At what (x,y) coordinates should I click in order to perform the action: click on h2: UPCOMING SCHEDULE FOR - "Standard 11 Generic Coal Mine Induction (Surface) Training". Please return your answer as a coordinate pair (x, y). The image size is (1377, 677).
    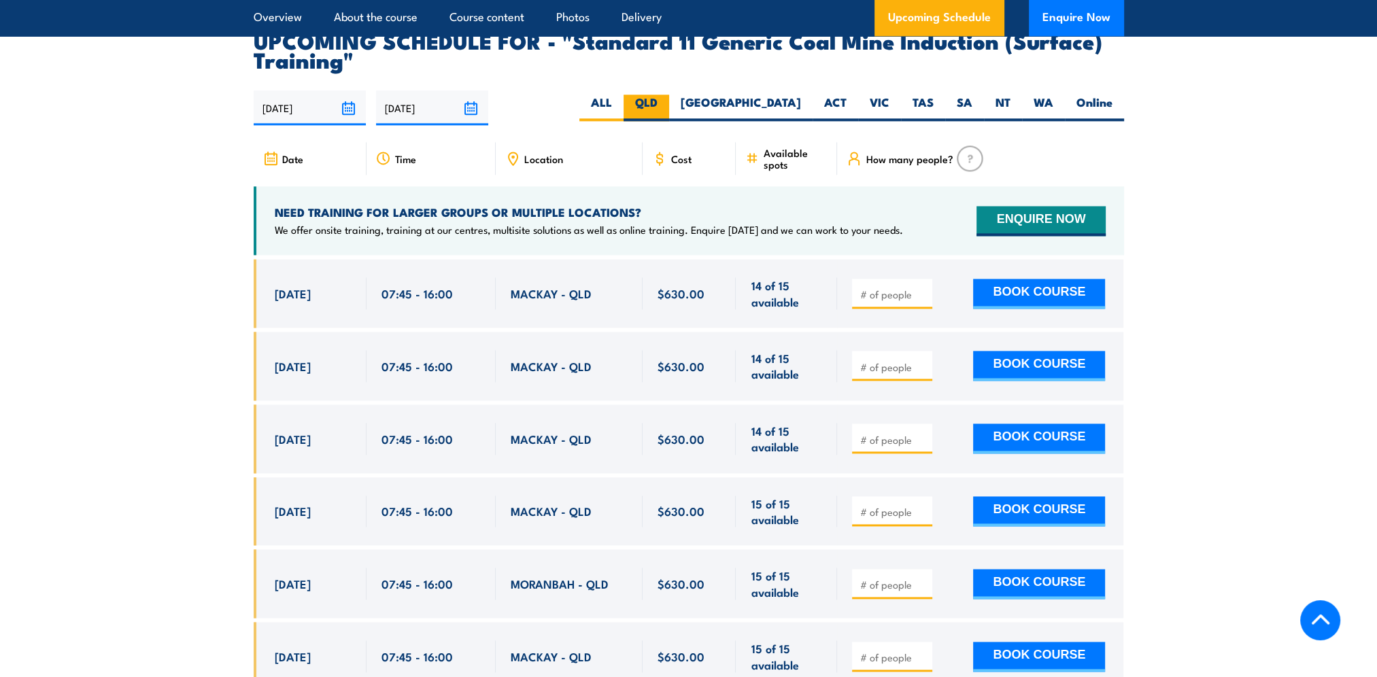
    Looking at the image, I should click on (689, 50).